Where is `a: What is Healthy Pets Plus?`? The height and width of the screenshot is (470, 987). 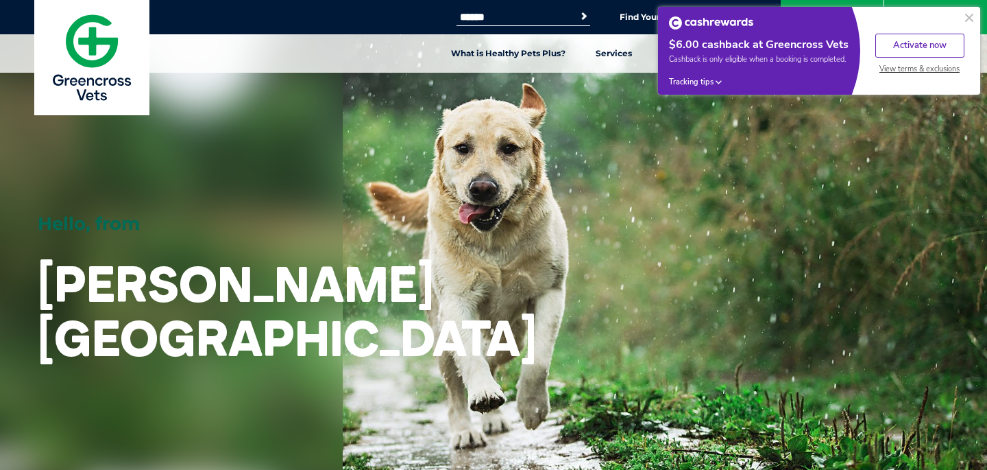 a: What is Healthy Pets Plus? is located at coordinates (508, 53).